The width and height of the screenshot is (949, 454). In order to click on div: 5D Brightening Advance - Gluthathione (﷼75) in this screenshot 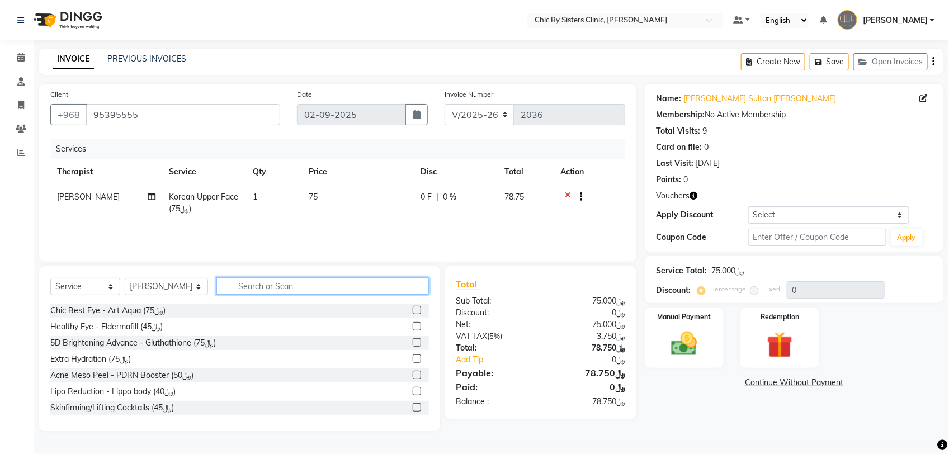, I will do `click(133, 343)`.